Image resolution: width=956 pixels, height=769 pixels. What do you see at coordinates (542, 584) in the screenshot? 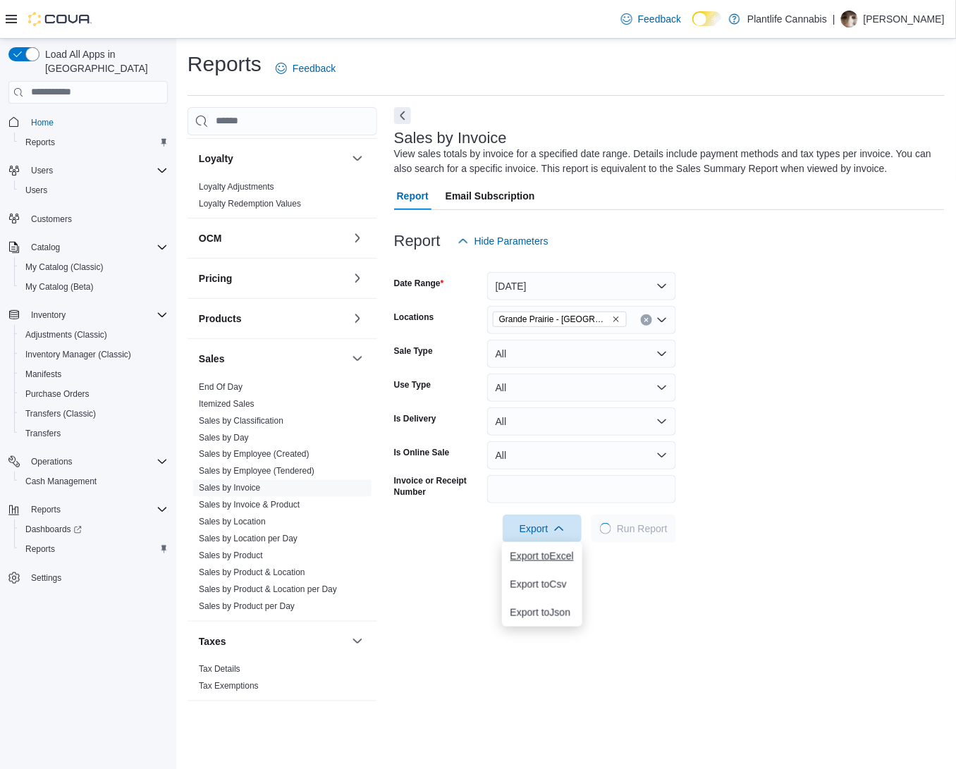
I see `button: Export toCsv` at bounding box center [542, 584].